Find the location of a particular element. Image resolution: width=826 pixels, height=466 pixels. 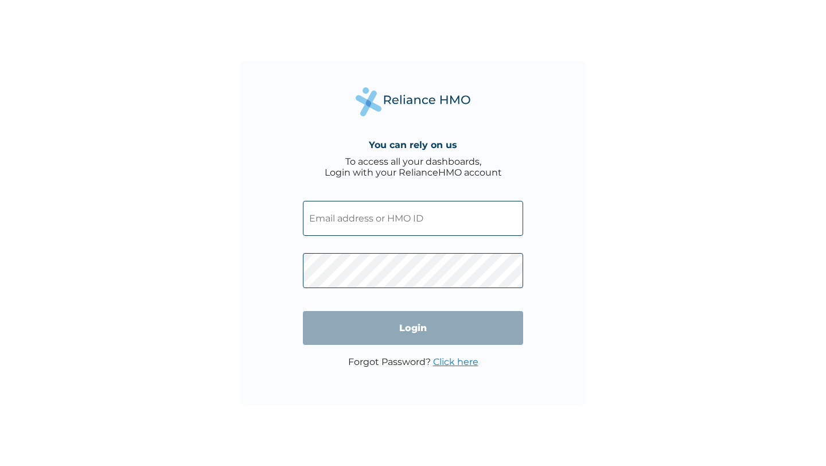

input: Email address or HMO ID is located at coordinates (413, 218).